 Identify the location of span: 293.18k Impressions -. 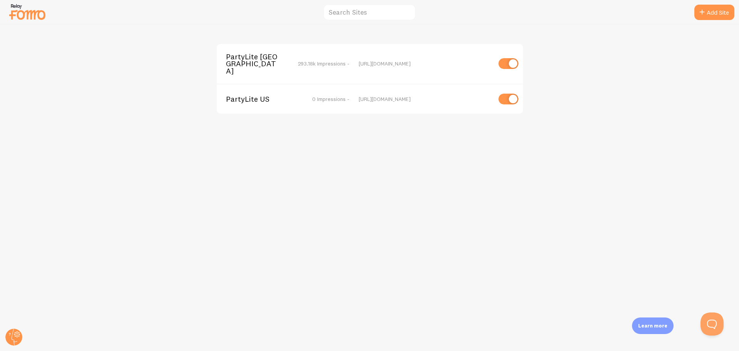
(324, 64).